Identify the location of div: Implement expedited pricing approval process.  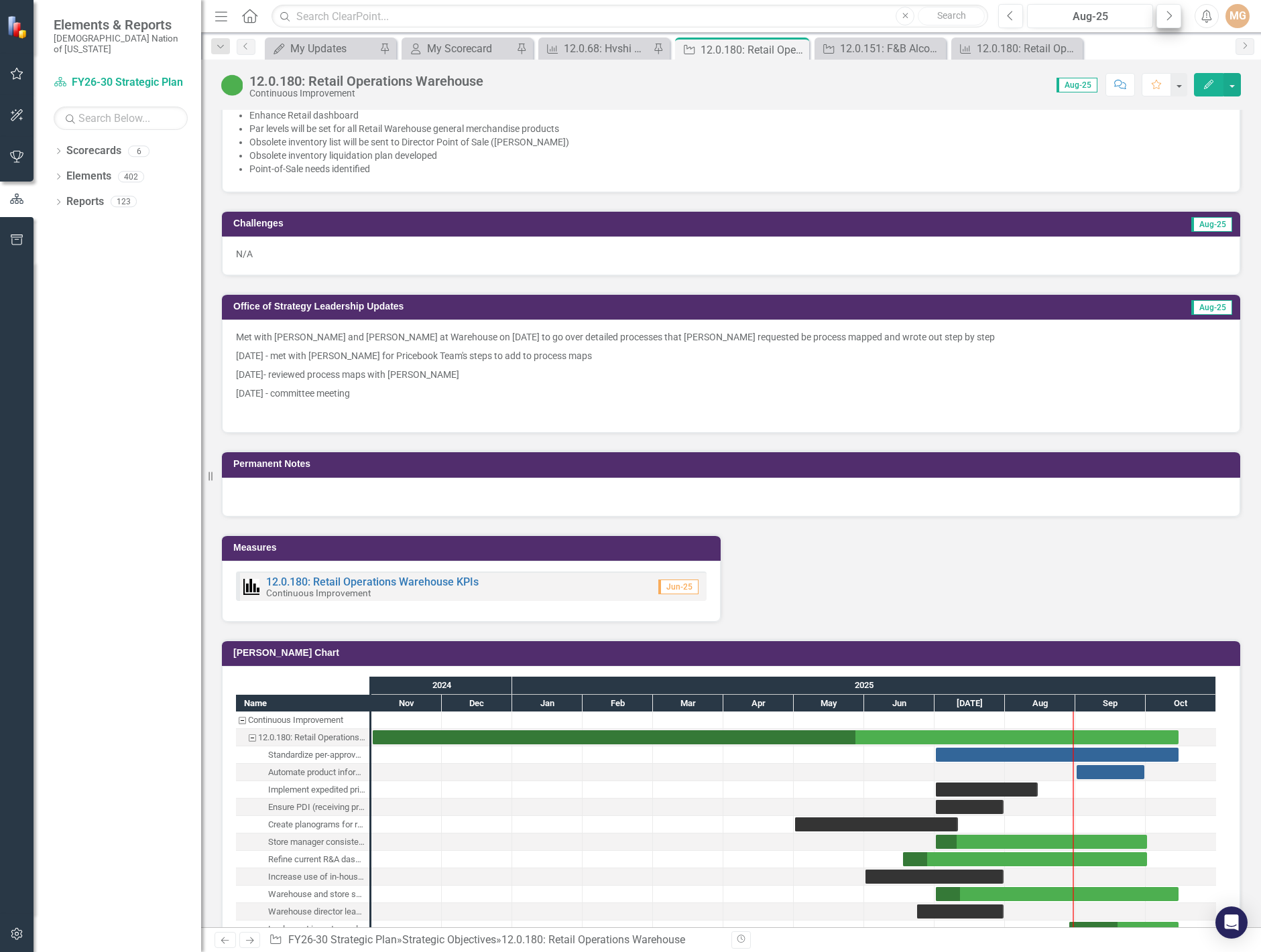
(316, 790).